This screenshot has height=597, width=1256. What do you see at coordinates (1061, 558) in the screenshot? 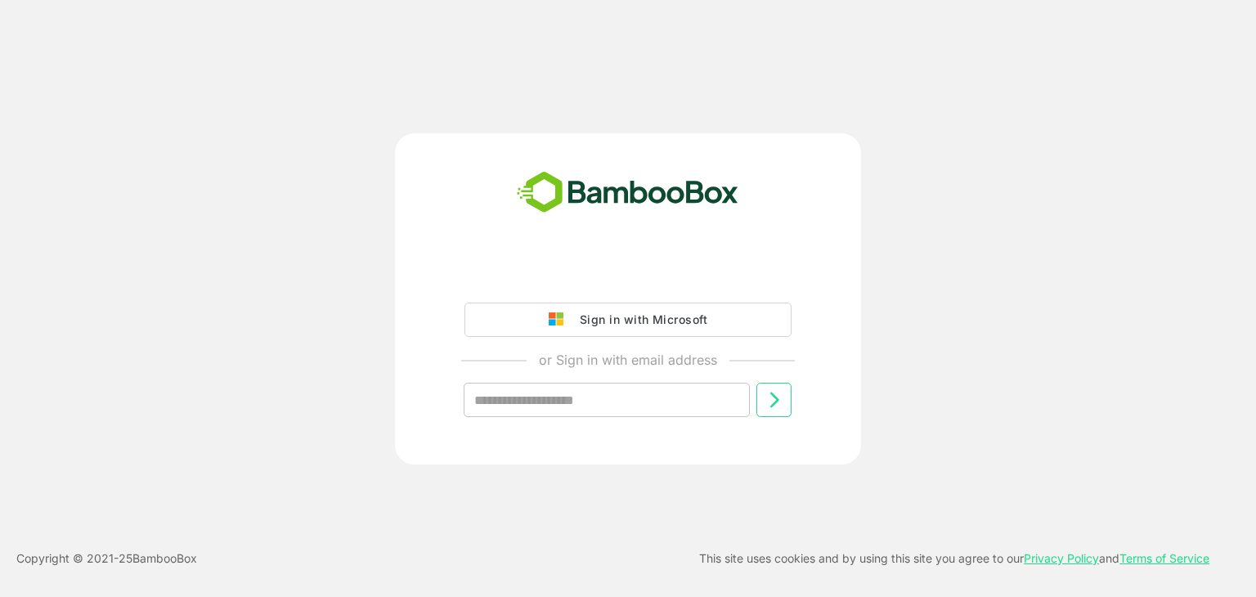
I see `a: Privacy Policy` at bounding box center [1061, 558].